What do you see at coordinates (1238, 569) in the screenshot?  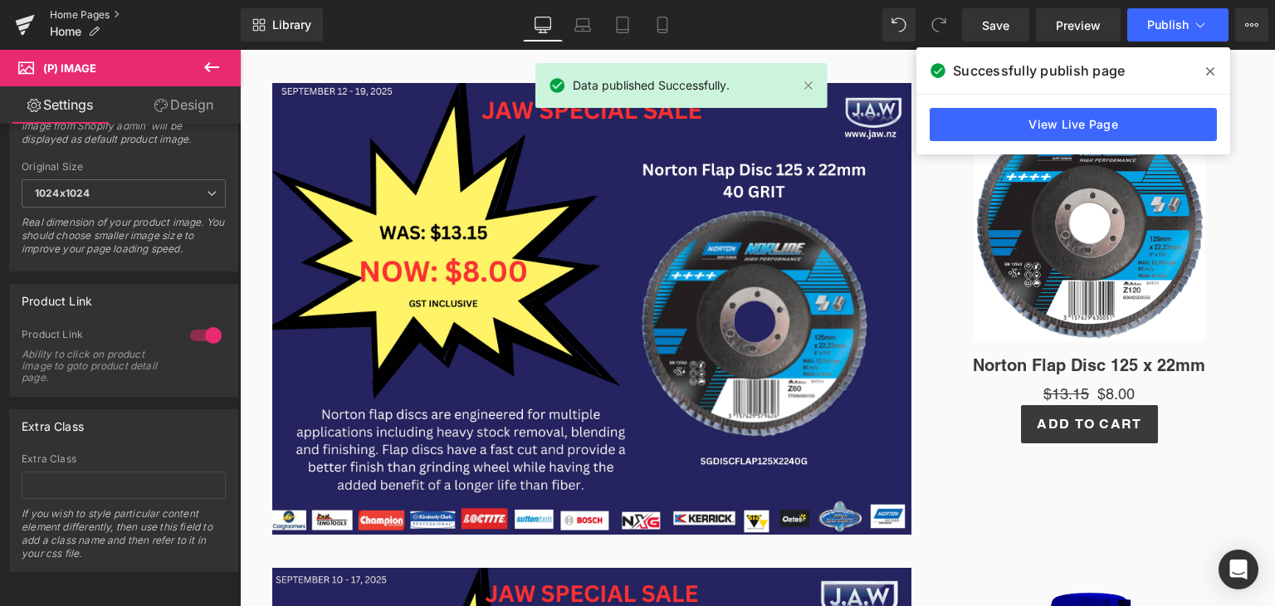 I see `div: Open Intercom Messenger` at bounding box center [1238, 569].